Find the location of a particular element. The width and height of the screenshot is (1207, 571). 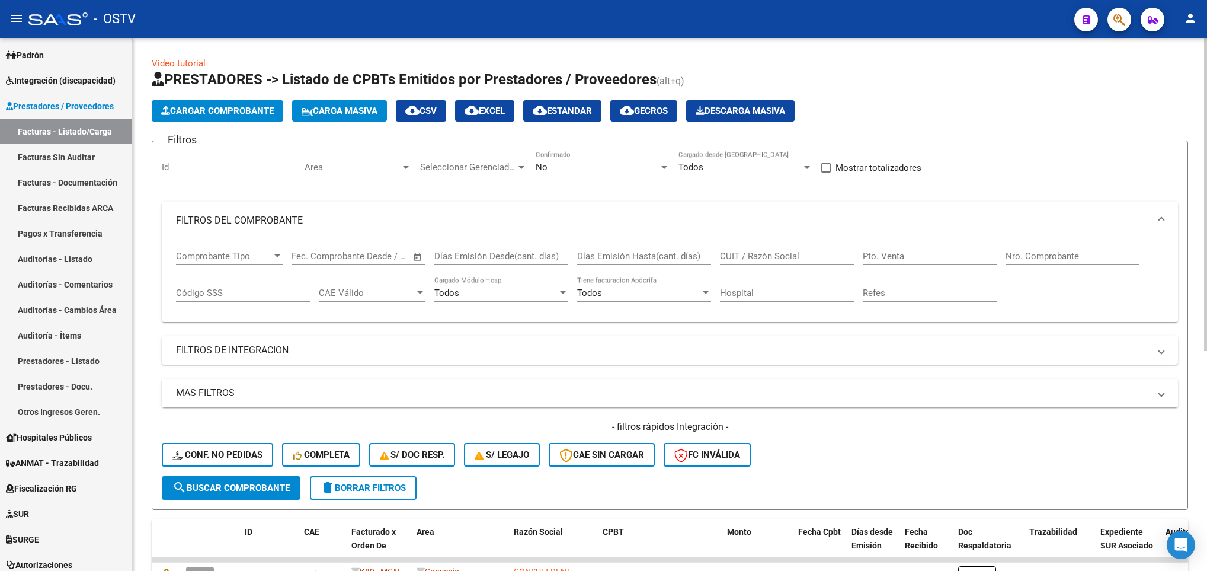

span: CAE SIN CARGAR is located at coordinates (602, 455).